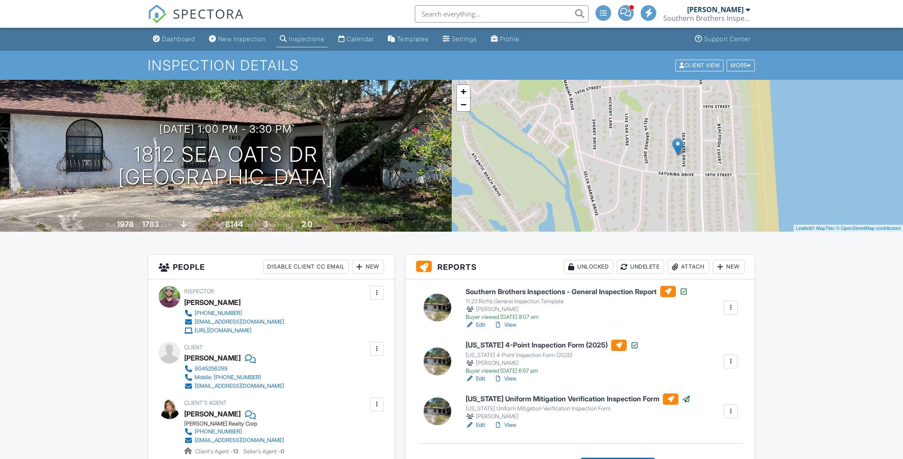  I want to click on span: Seller's Agent -, so click(264, 452).